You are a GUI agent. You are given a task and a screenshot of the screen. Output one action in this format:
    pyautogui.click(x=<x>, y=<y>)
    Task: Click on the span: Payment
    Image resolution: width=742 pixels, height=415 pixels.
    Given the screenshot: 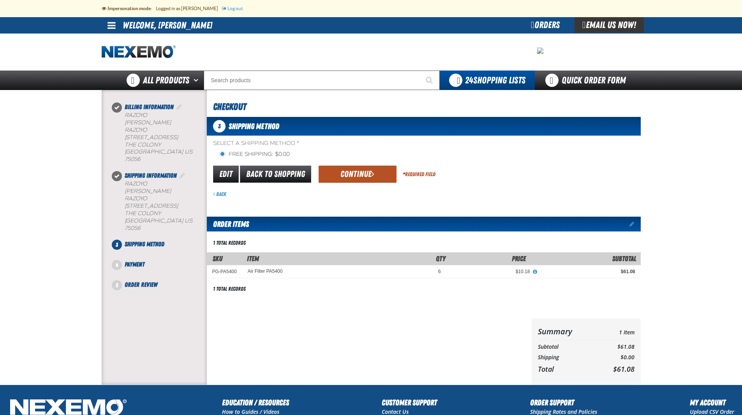 What is the action you would take?
    pyautogui.click(x=134, y=264)
    